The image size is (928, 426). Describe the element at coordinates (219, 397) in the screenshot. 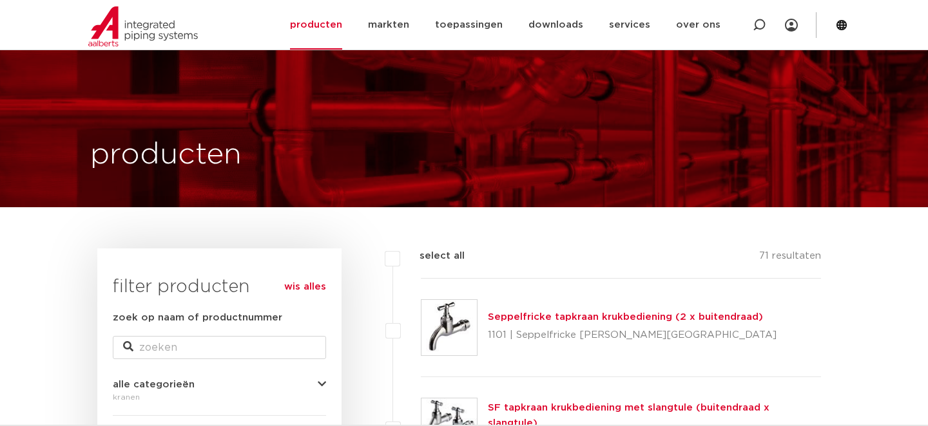

I see `div: kranen` at that location.